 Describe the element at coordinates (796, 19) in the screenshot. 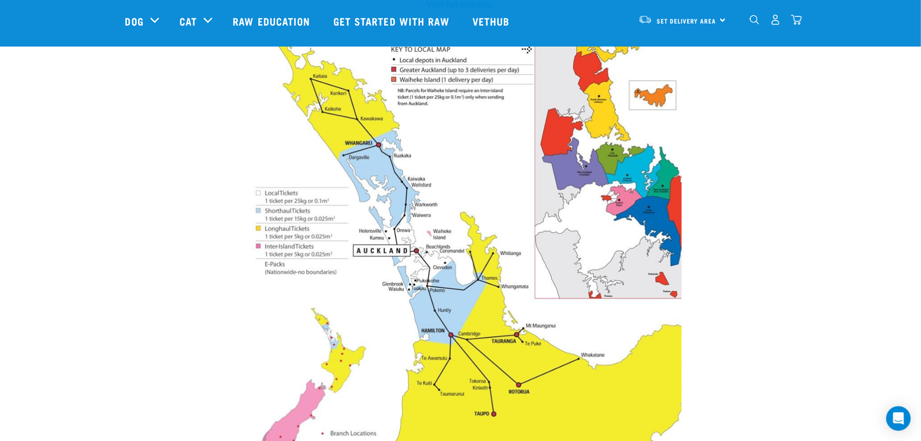

I see `img: home-icon@2x.png` at that location.